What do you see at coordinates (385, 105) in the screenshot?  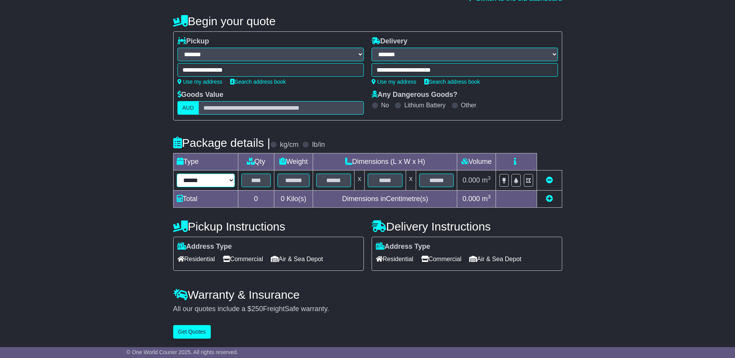 I see `label: No` at bounding box center [385, 105].